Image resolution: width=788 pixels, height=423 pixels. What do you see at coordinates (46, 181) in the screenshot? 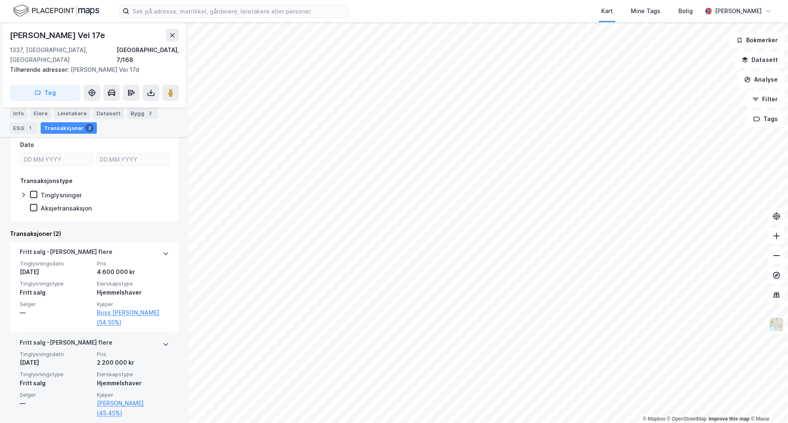
I see `div: Transaksjonstype` at bounding box center [46, 181].